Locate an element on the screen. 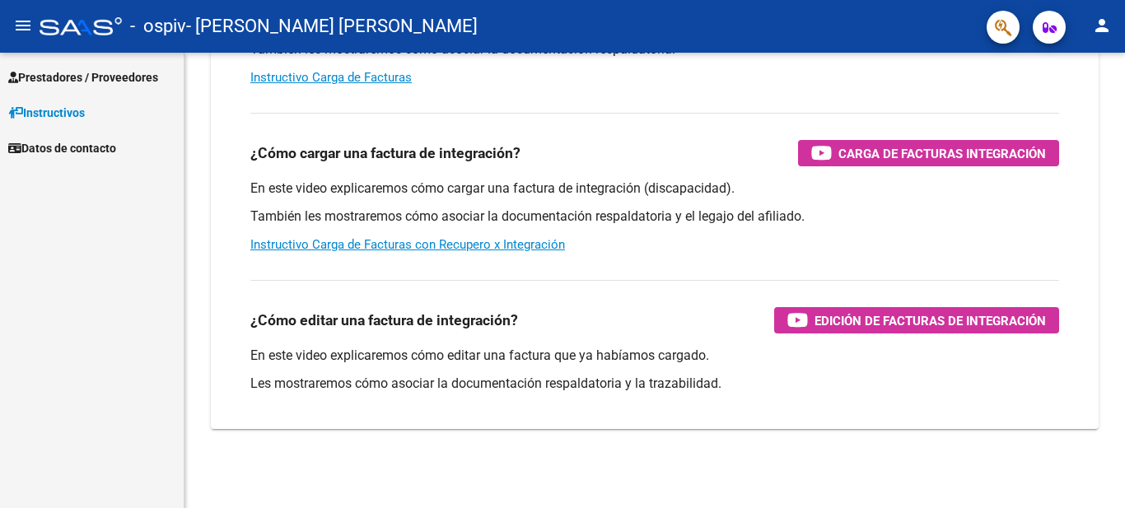 This screenshot has height=508, width=1125. p: Les mostraremos cómo asociar la documentación respaldatoria y la trazabilidad. is located at coordinates (655, 384).